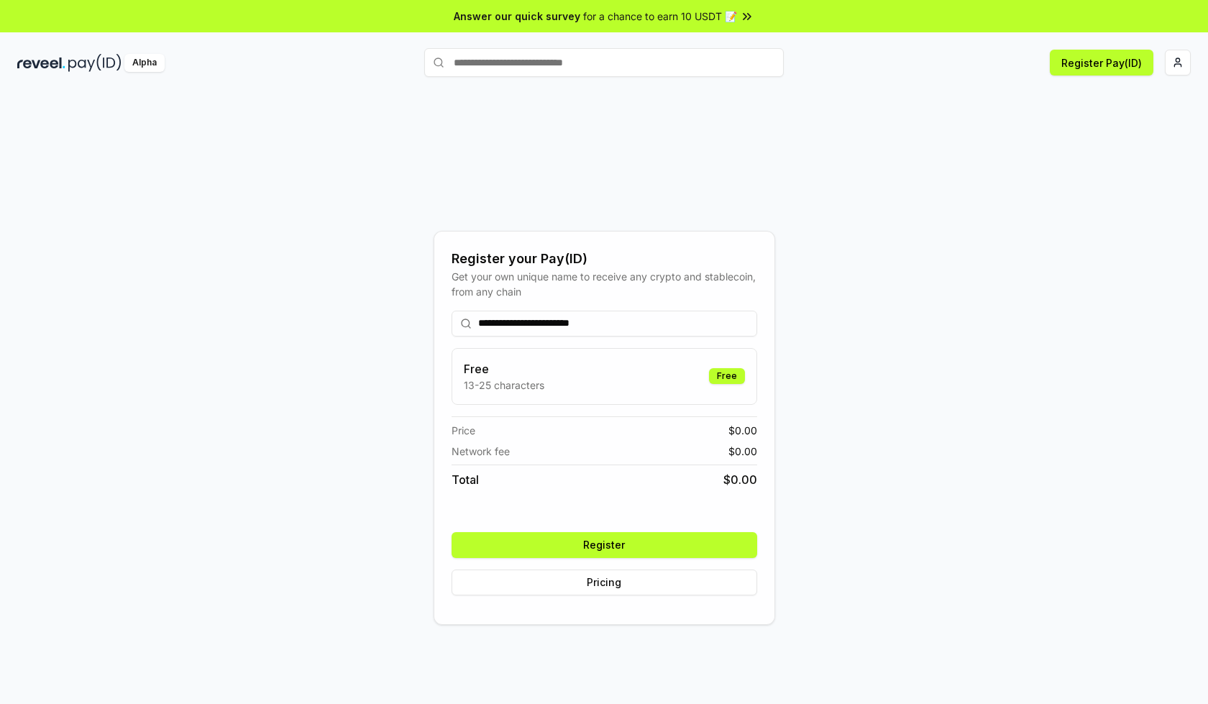 The image size is (1208, 704). What do you see at coordinates (727, 376) in the screenshot?
I see `div: Free` at bounding box center [727, 376].